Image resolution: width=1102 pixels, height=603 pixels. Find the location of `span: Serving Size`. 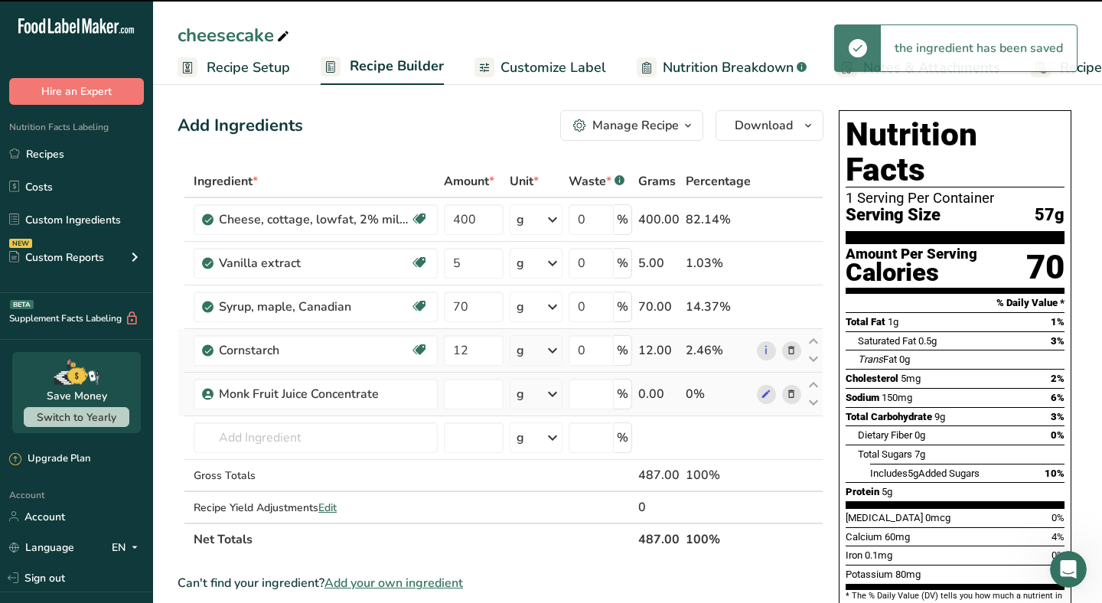

span: Serving Size is located at coordinates (893, 215).